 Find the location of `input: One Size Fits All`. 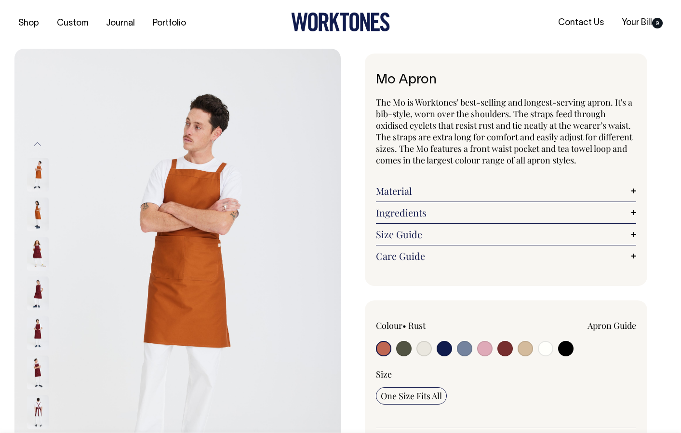

input: One Size Fits All is located at coordinates (411, 396).